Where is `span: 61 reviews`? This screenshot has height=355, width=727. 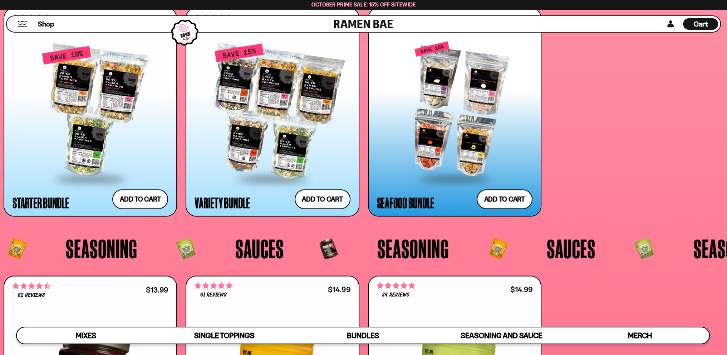
span: 61 reviews is located at coordinates (214, 295).